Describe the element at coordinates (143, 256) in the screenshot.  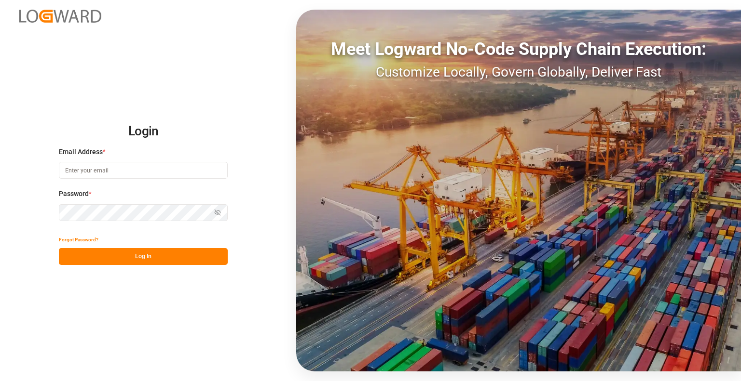
I see `button: Log In` at that location.